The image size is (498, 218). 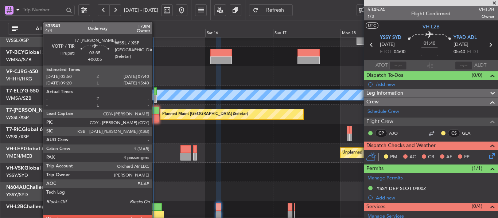 What do you see at coordinates (470, 133) in the screenshot?
I see `a: GLA` at bounding box center [470, 133].